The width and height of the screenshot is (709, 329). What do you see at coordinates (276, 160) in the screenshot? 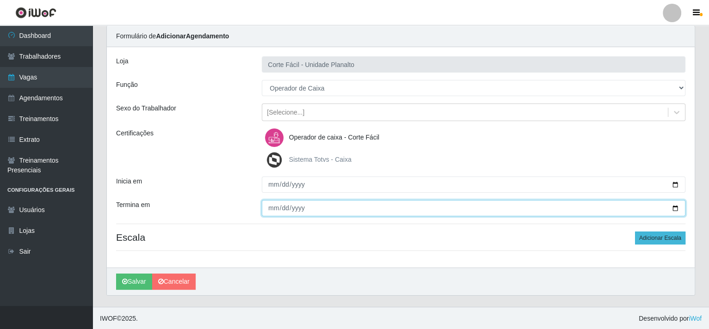
I see `img: Sistema Totvs - Caixa` at bounding box center [276, 160].